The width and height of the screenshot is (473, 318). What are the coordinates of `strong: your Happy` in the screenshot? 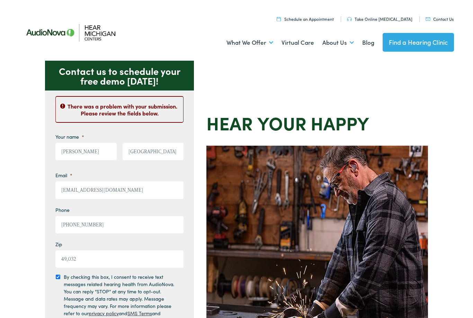 It's located at (313, 122).